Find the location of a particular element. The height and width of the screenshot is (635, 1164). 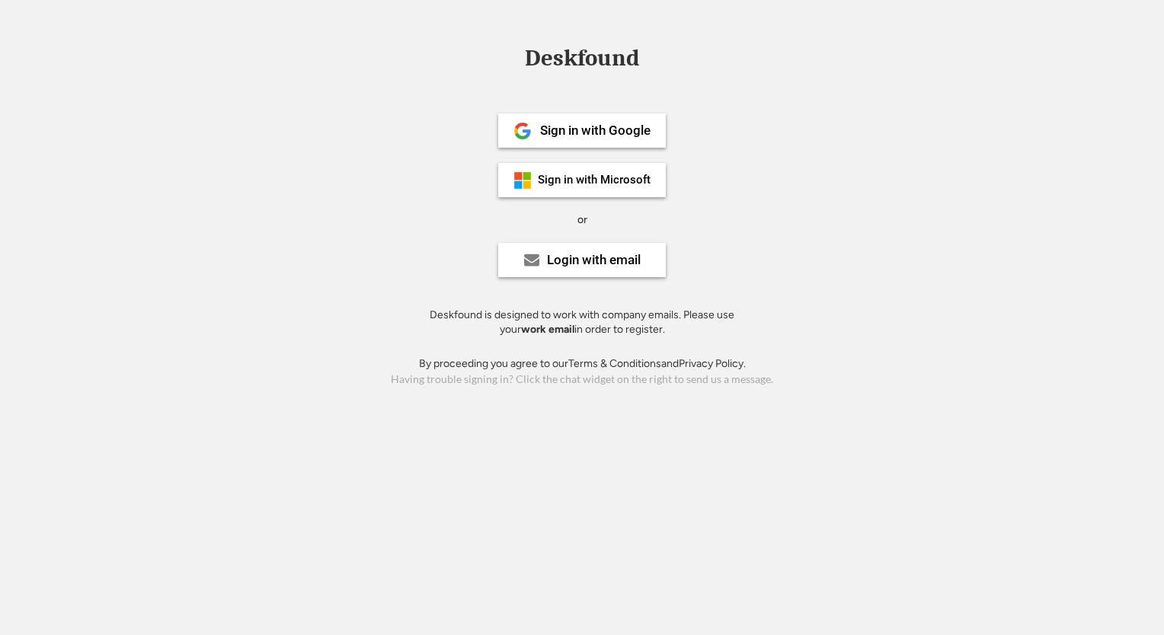

div: Sign in with Microsoft is located at coordinates (594, 180).